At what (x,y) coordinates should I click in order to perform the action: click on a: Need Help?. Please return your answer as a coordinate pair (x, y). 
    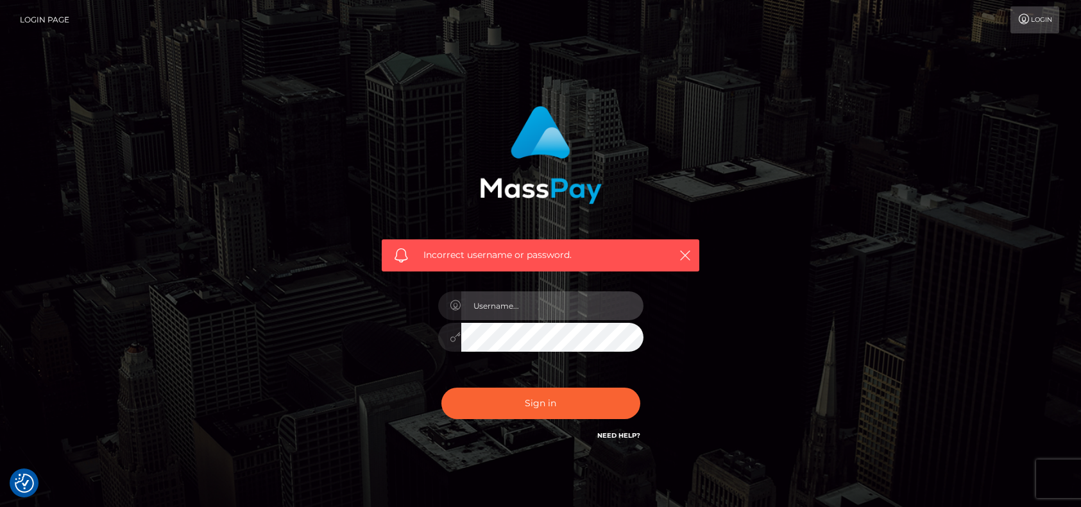
    Looking at the image, I should click on (618, 435).